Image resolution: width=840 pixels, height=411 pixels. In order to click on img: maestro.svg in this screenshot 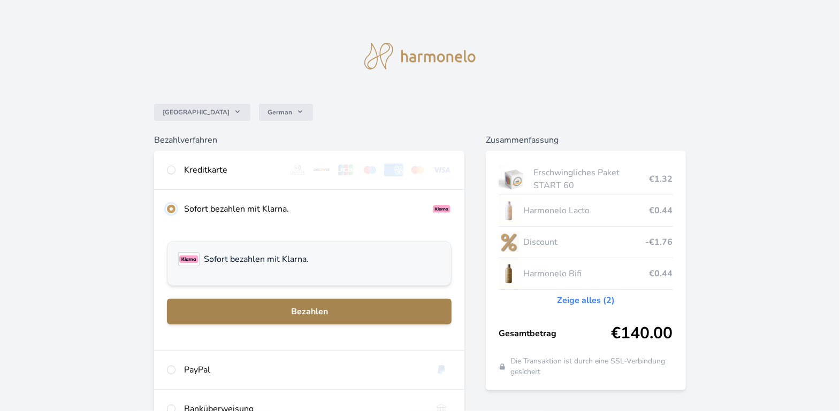, I will do `click(370, 170)`.